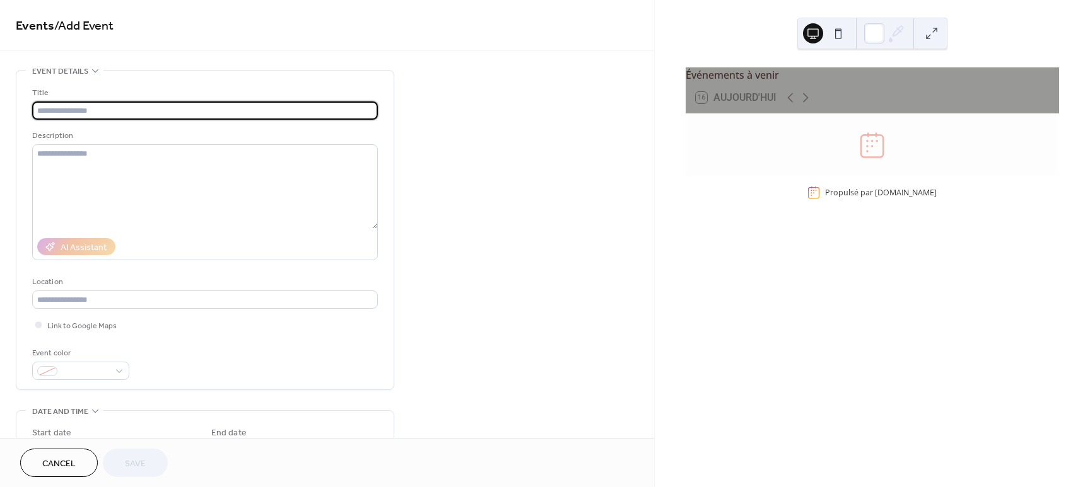 This screenshot has height=487, width=1090. Describe the element at coordinates (872, 75) in the screenshot. I see `div: Événements à venir` at that location.